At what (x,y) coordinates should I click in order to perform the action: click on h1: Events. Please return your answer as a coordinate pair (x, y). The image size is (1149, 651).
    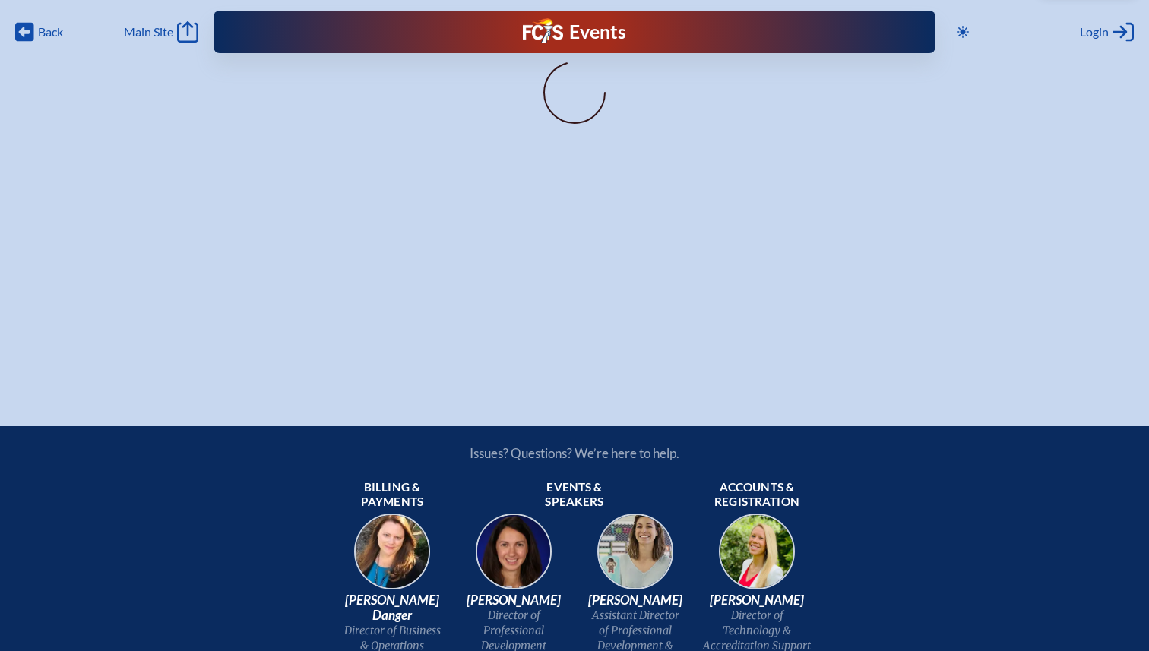
    Looking at the image, I should click on (597, 32).